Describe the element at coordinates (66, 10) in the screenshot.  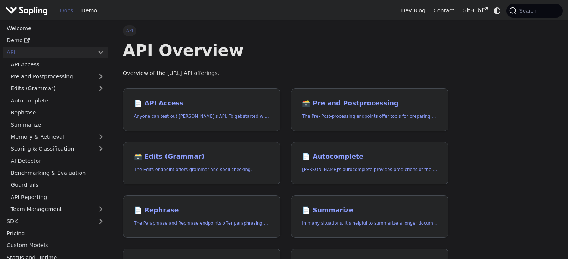
I see `a: Docs` at that location.